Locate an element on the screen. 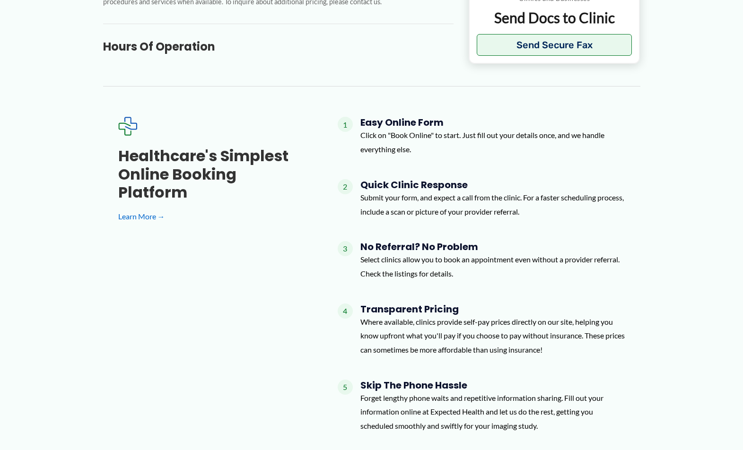 The width and height of the screenshot is (743, 450). p: Select clinics allow you to book an appointment even without a provider referral. Check the listi... is located at coordinates (493, 266).